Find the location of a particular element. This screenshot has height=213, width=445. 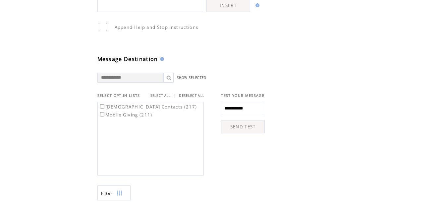

span: SELECT OPT-IN LISTS is located at coordinates (119, 95).